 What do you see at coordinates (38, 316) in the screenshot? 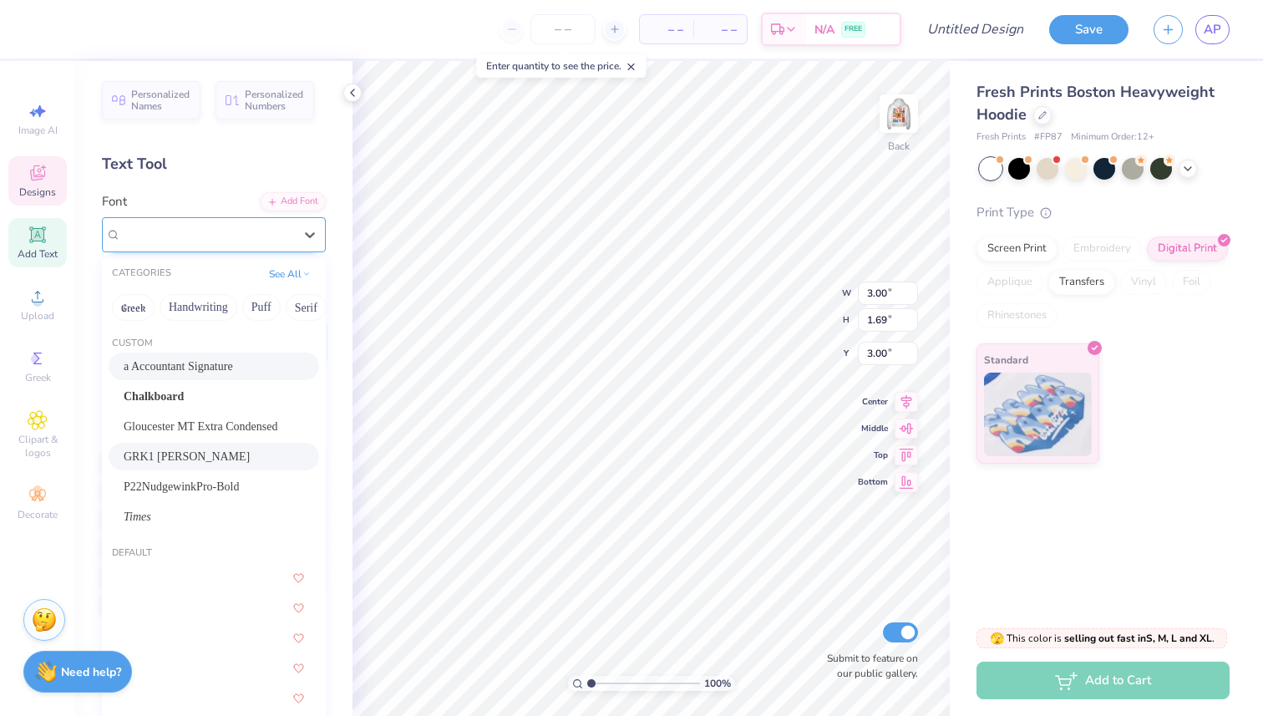
I see `span: Upload` at bounding box center [38, 316].